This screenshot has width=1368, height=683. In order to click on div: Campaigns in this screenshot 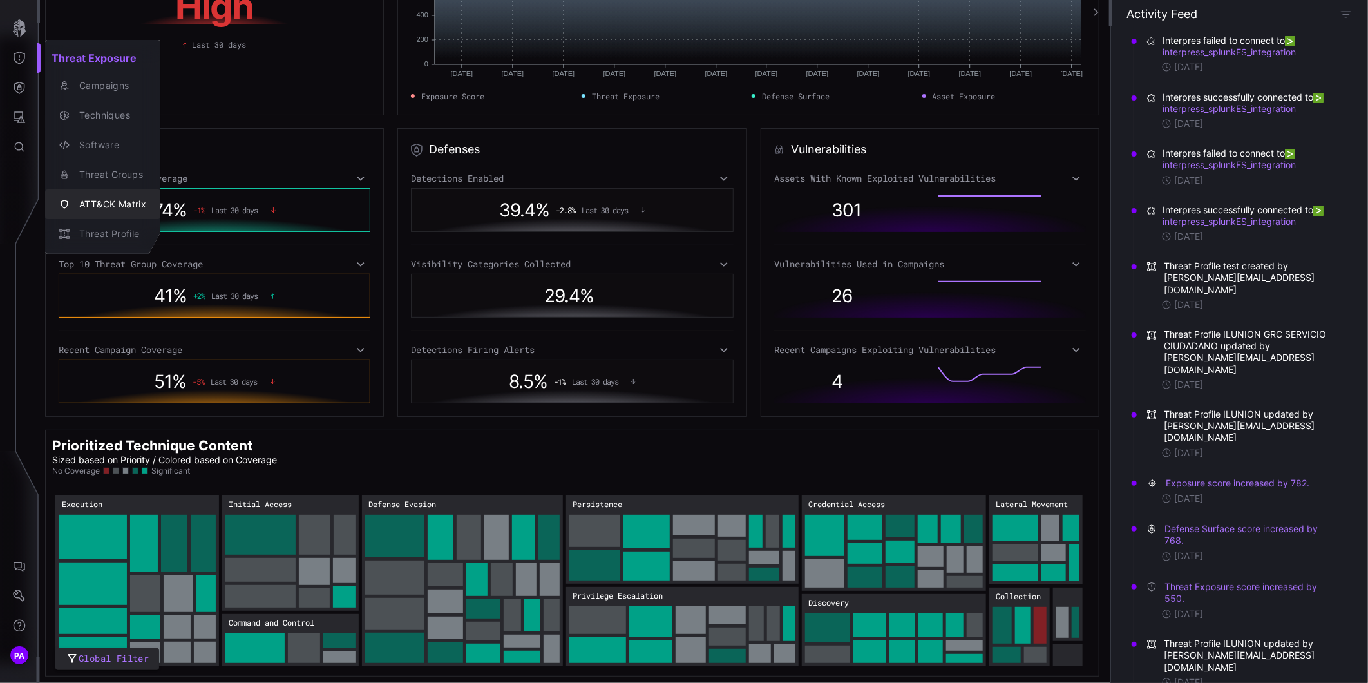, I will do `click(110, 86)`.